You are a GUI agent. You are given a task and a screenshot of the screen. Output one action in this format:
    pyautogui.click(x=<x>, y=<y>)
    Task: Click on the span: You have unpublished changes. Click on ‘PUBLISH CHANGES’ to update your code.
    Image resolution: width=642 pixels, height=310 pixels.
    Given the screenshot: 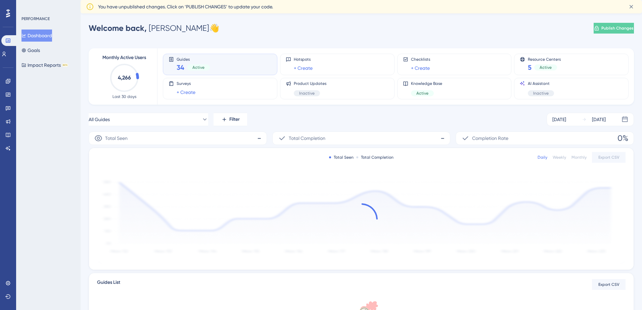 What is the action you would take?
    pyautogui.click(x=185, y=7)
    